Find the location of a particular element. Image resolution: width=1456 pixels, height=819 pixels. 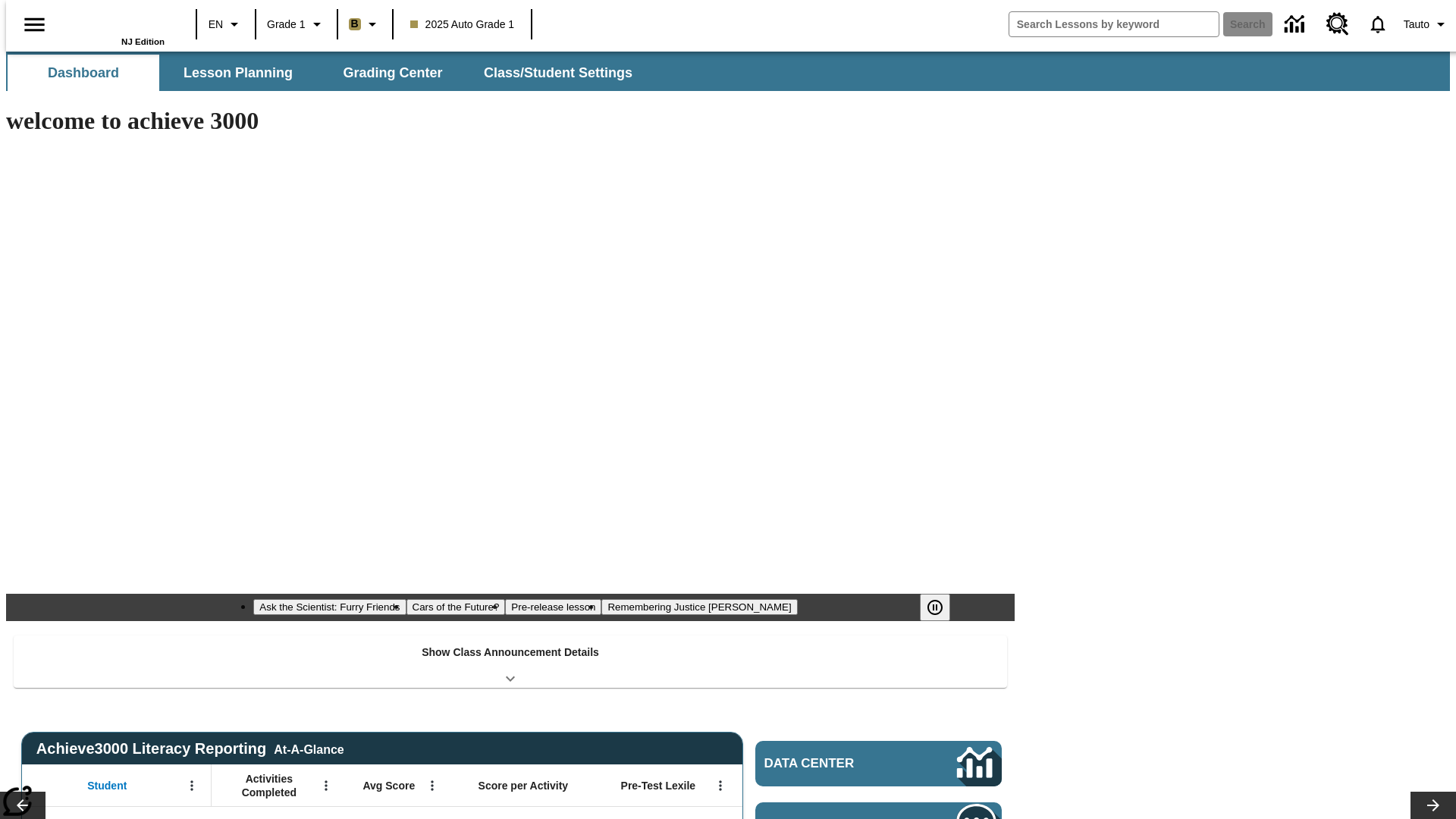

span: Student is located at coordinates (107, 786).